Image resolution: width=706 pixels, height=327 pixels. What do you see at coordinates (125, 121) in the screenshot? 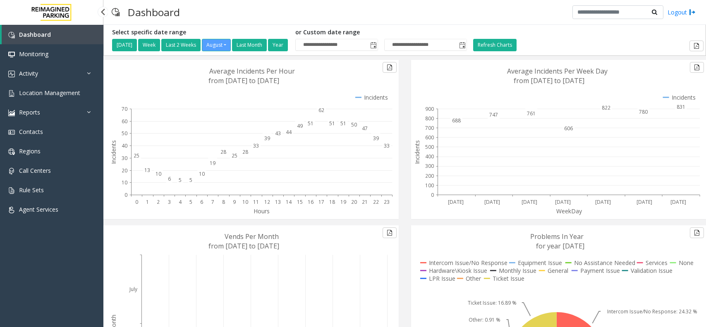
I see `text: 60` at bounding box center [125, 121].